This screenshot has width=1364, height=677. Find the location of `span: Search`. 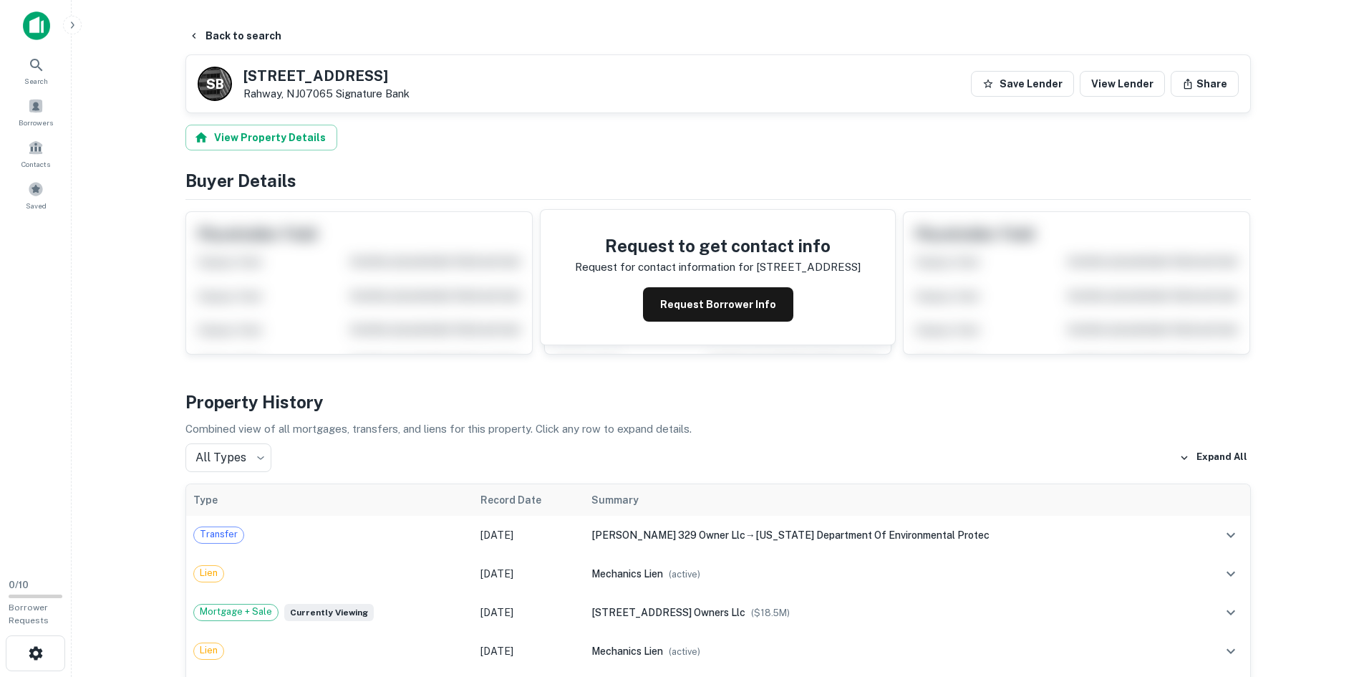

span: Search is located at coordinates (36, 81).